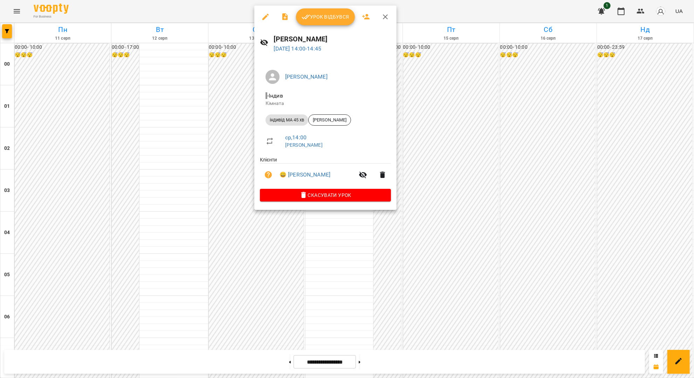 The height and width of the screenshot is (378, 694). I want to click on a: ср , 14:00, so click(296, 137).